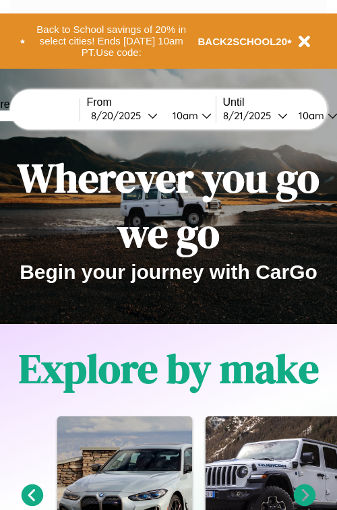 This screenshot has width=337, height=510. I want to click on div: 8 / 21 / 2025, so click(250, 115).